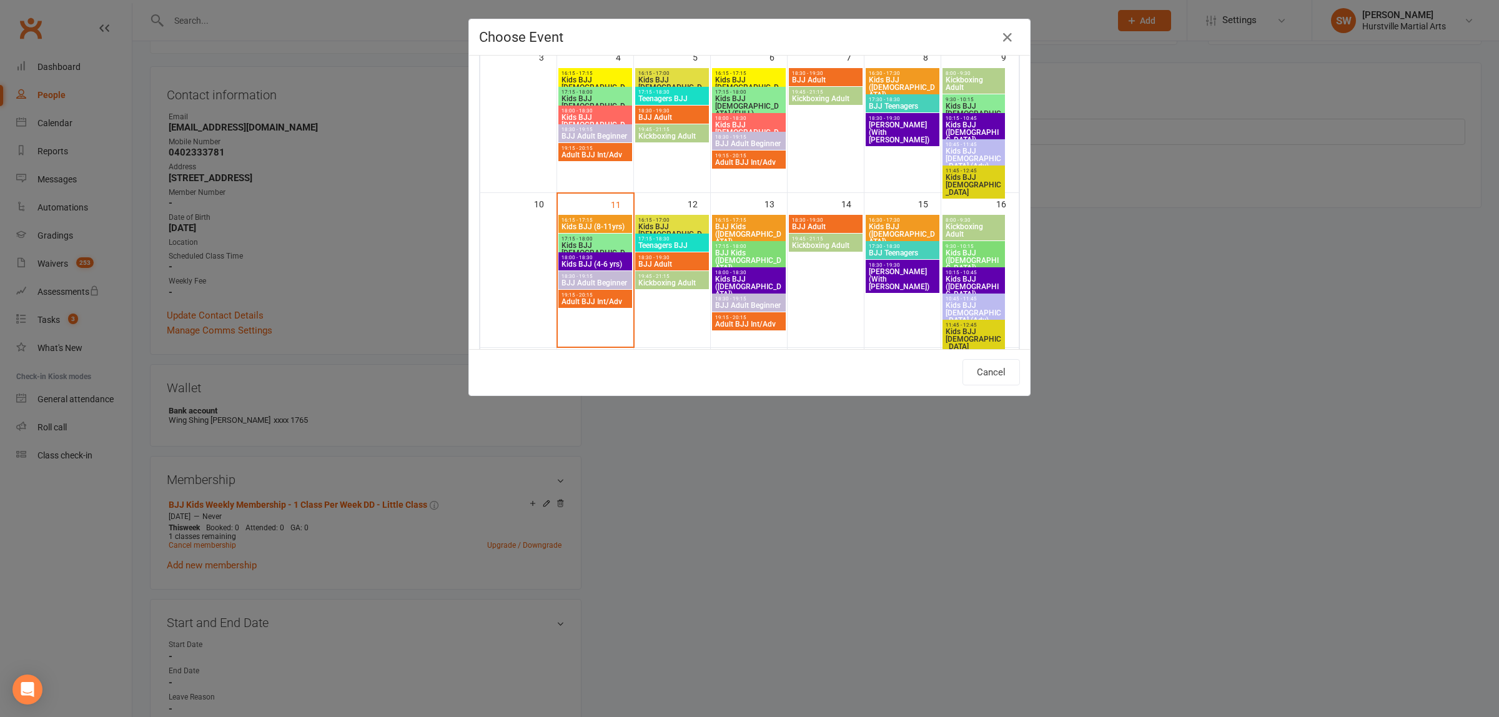 This screenshot has width=1499, height=717. Describe the element at coordinates (702, 56) in the screenshot. I see `div: 5` at that location.